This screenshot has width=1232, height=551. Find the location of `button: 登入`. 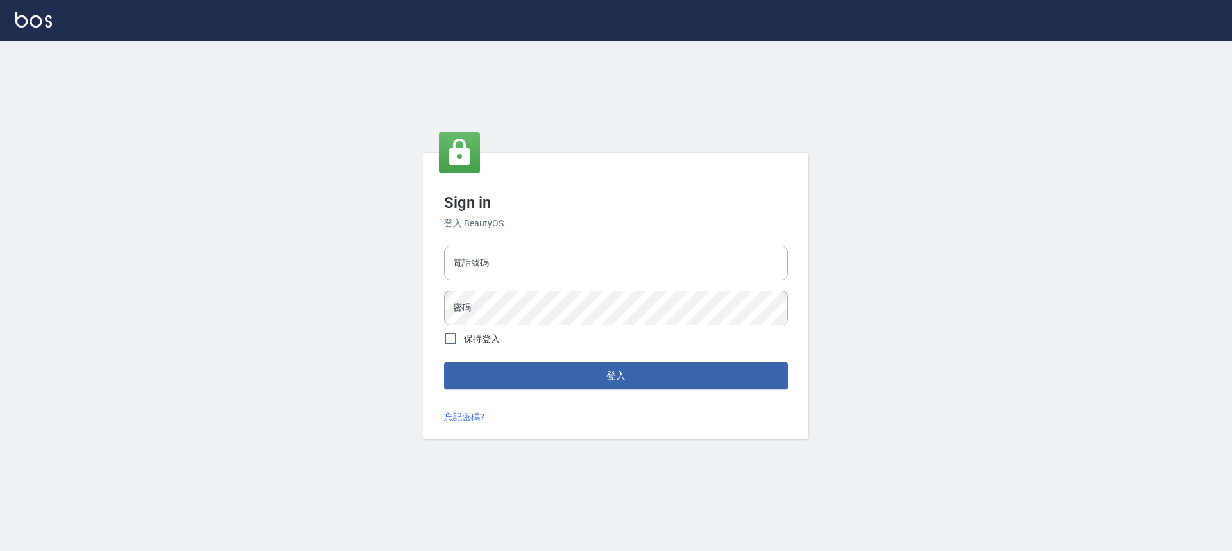

button: 登入 is located at coordinates (616, 376).